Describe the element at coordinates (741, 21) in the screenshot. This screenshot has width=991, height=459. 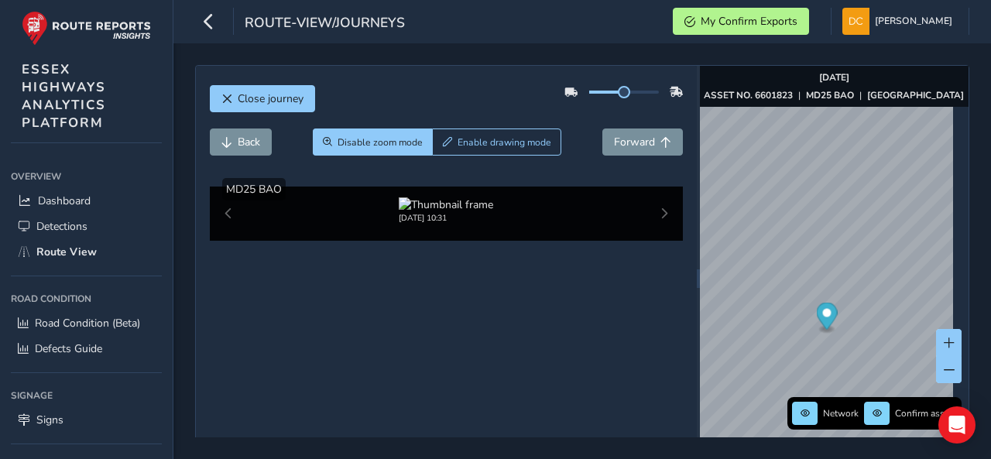
I see `button: My Confirm Exports` at that location.